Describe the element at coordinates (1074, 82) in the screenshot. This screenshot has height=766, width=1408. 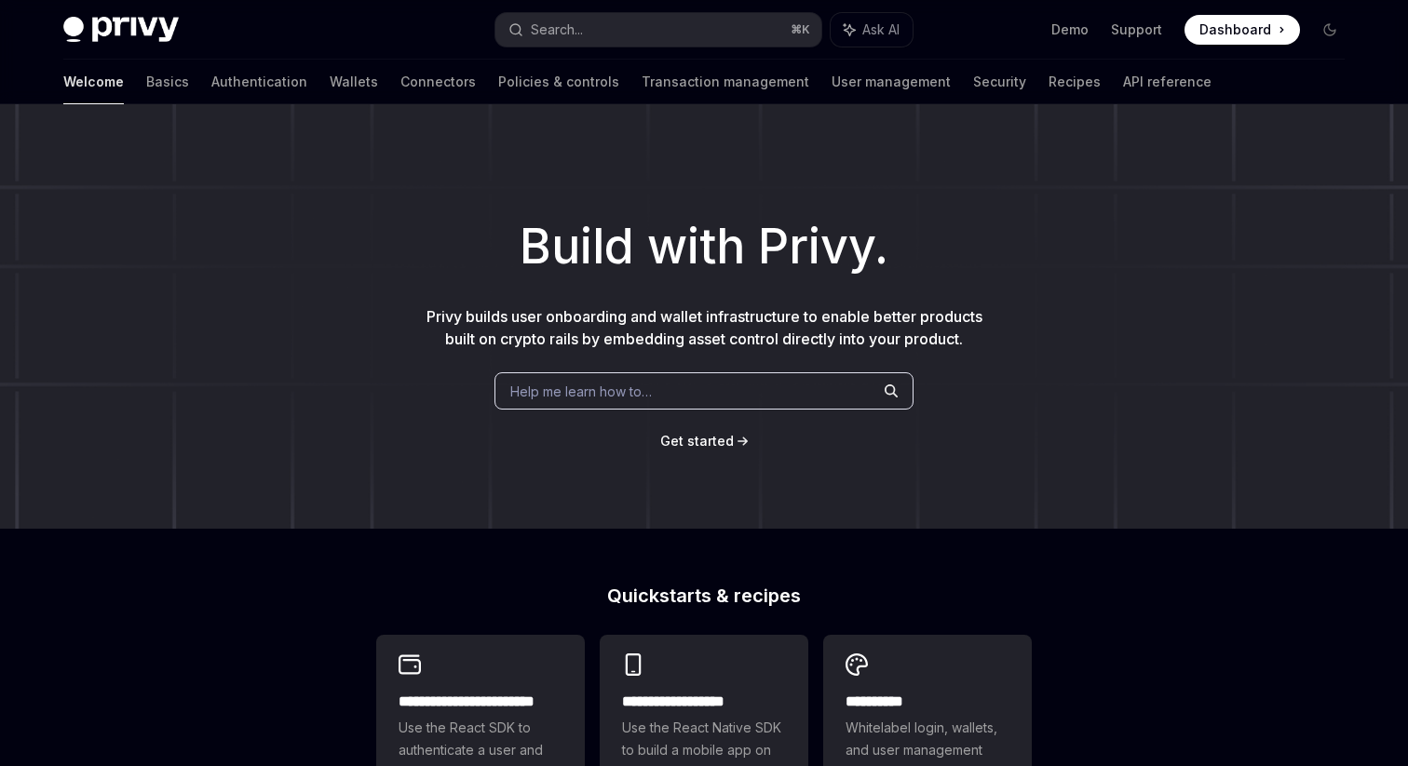
I see `a: Recipes` at that location.